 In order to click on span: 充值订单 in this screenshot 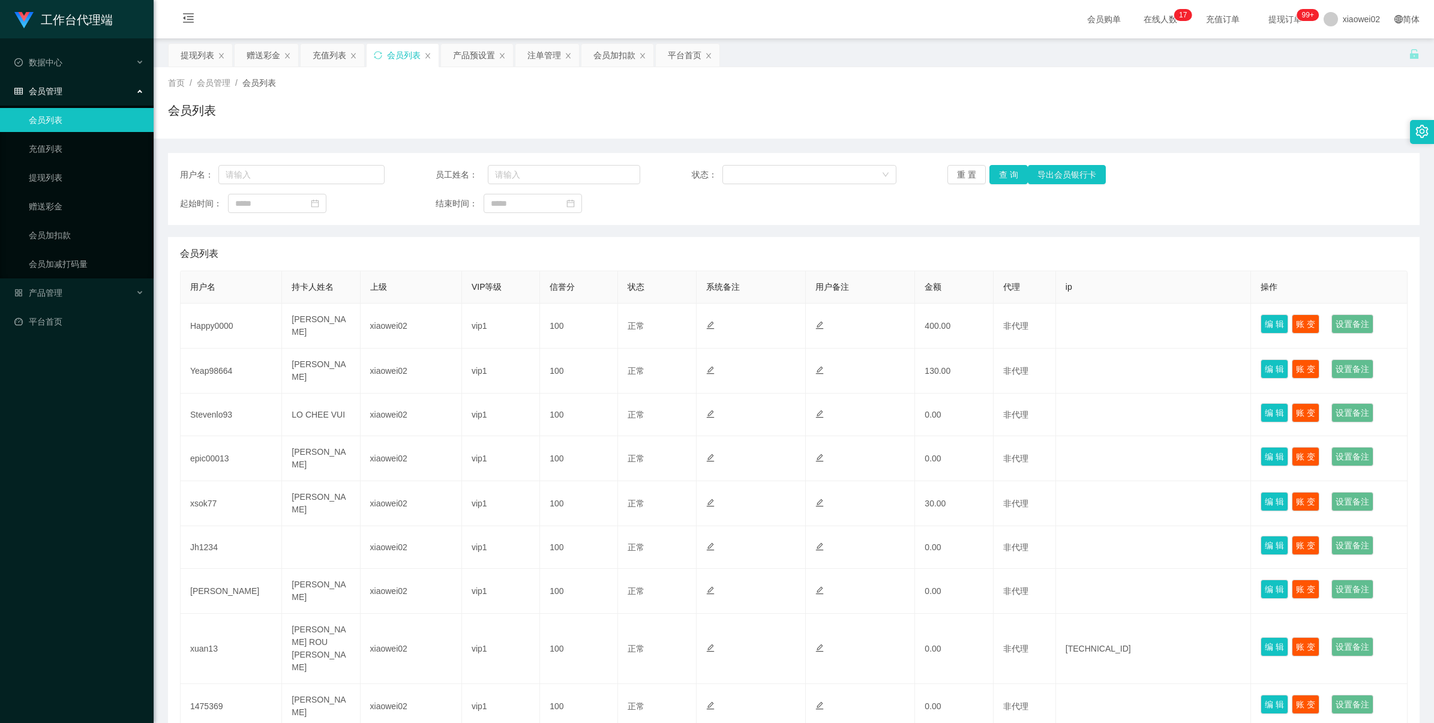, I will do `click(1223, 19)`.